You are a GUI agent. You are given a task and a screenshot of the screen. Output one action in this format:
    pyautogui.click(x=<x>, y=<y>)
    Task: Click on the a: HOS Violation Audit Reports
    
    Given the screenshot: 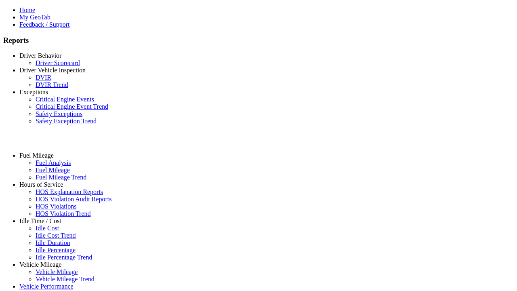 What is the action you would take?
    pyautogui.click(x=74, y=199)
    